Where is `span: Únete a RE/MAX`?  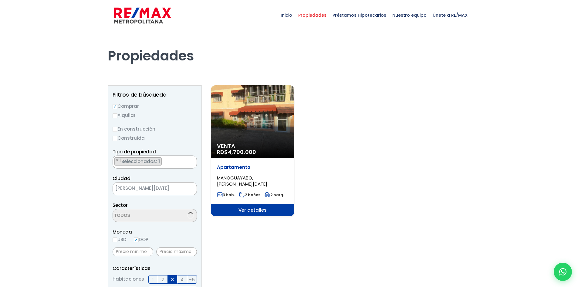 span: Únete a RE/MAX is located at coordinates (450, 15).